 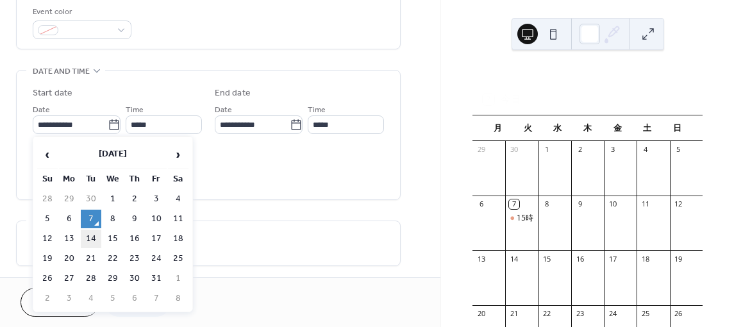 What do you see at coordinates (47, 179) in the screenshot?
I see `th: Su` at bounding box center [47, 179].